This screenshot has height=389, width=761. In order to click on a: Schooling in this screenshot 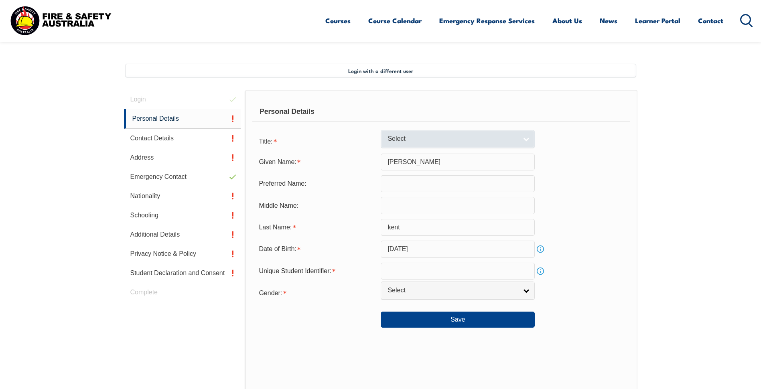, I will do `click(183, 216)`.